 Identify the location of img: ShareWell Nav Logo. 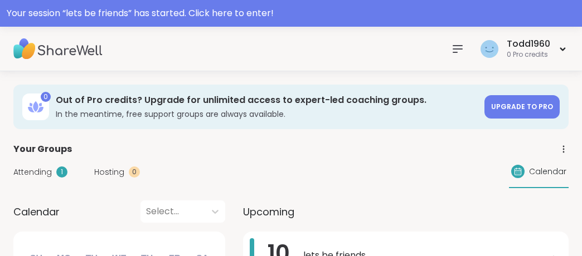
(58, 49).